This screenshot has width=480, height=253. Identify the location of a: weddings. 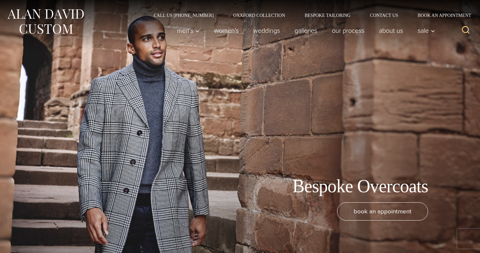
(267, 31).